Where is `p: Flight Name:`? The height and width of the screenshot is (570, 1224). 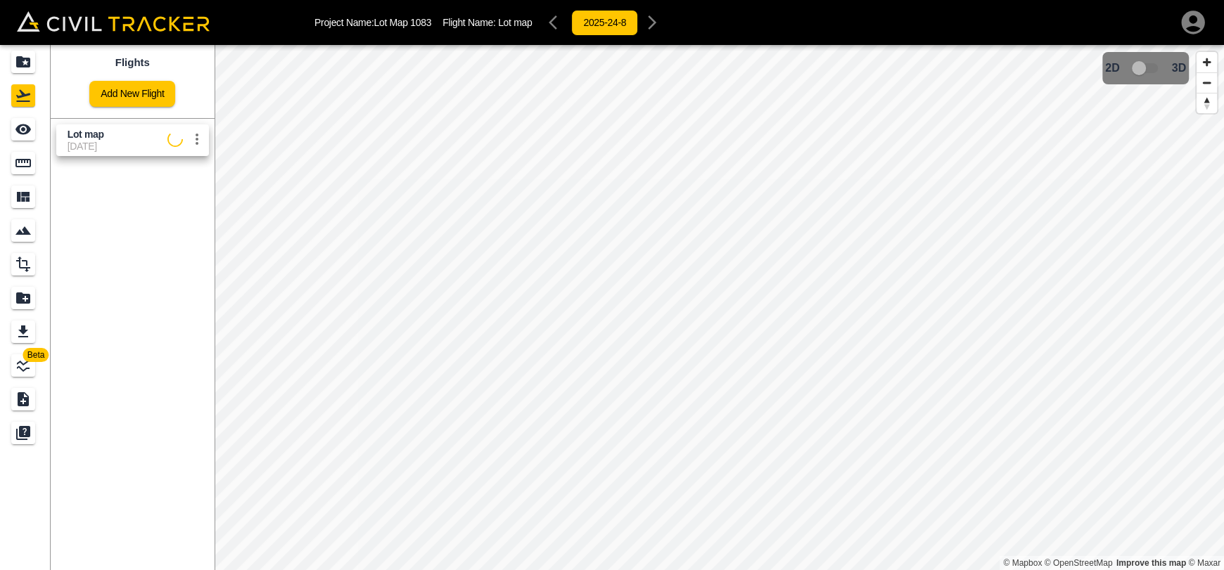
p: Flight Name: is located at coordinates (487, 23).